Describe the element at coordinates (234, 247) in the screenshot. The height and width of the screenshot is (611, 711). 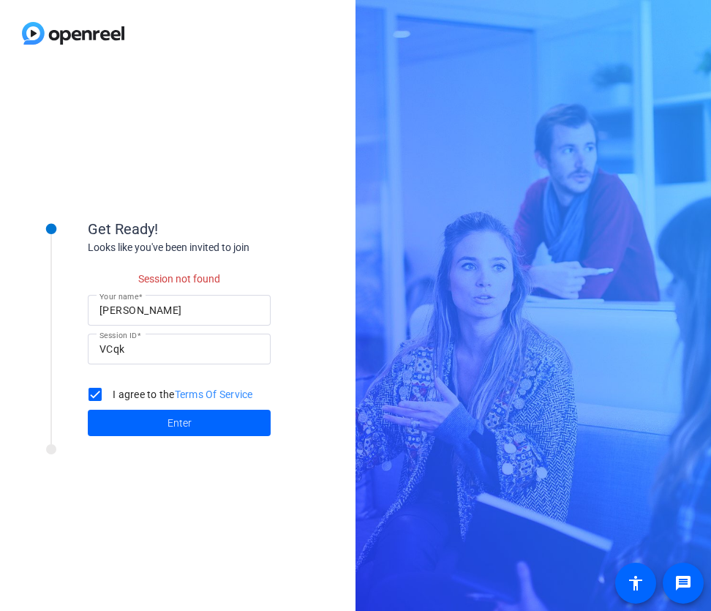
I see `div: Looks like you've been invited to join` at that location.